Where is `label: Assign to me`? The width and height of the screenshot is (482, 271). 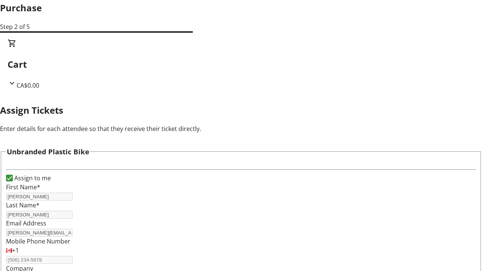
label: Assign to me is located at coordinates (32, 178).